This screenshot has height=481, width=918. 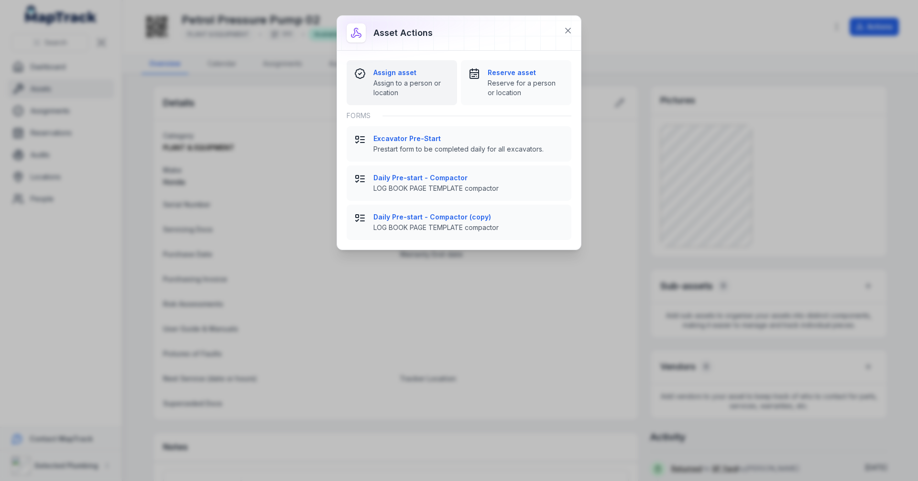 I want to click on span: Prestart form to be completed daily for all excavators., so click(x=469, y=149).